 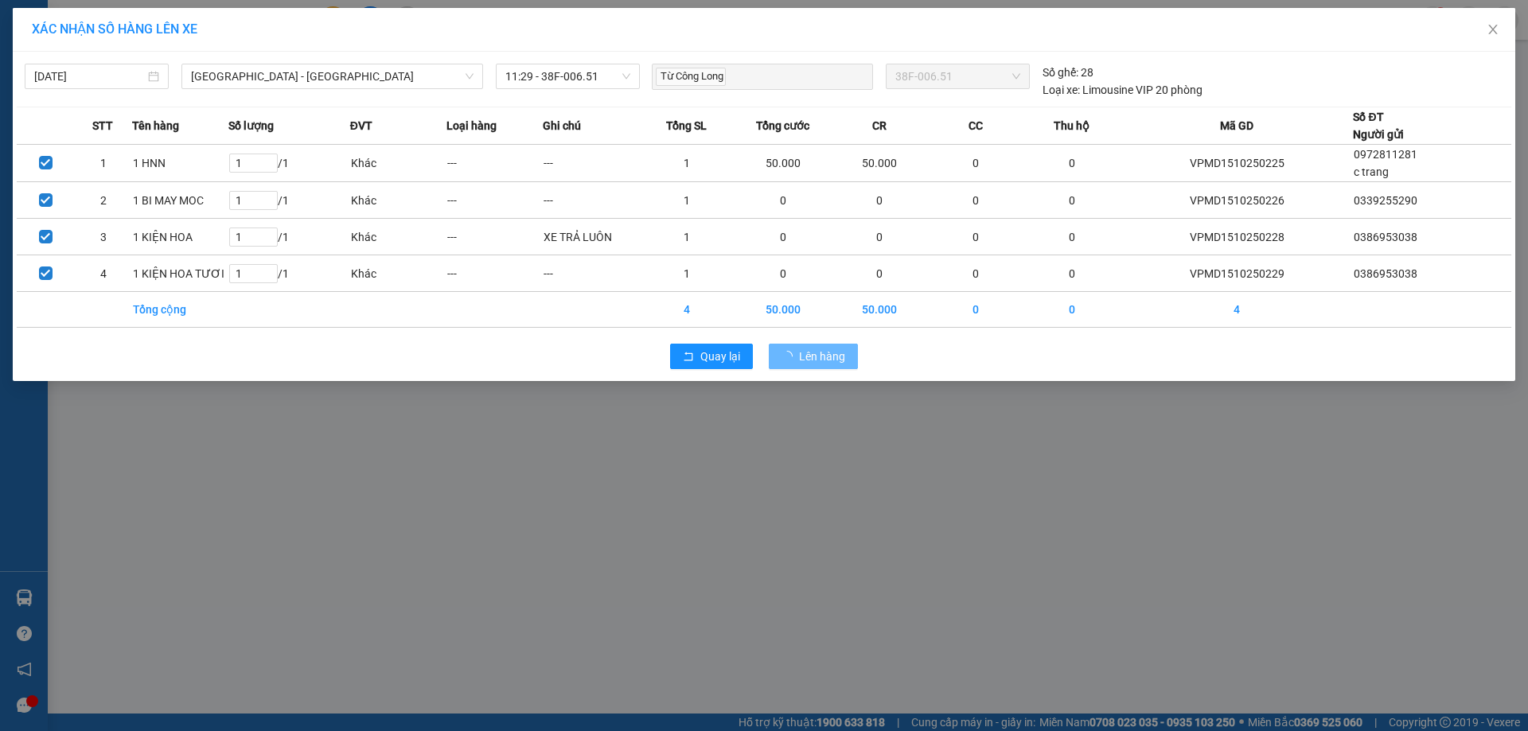 I want to click on span: c trang, so click(x=1371, y=172).